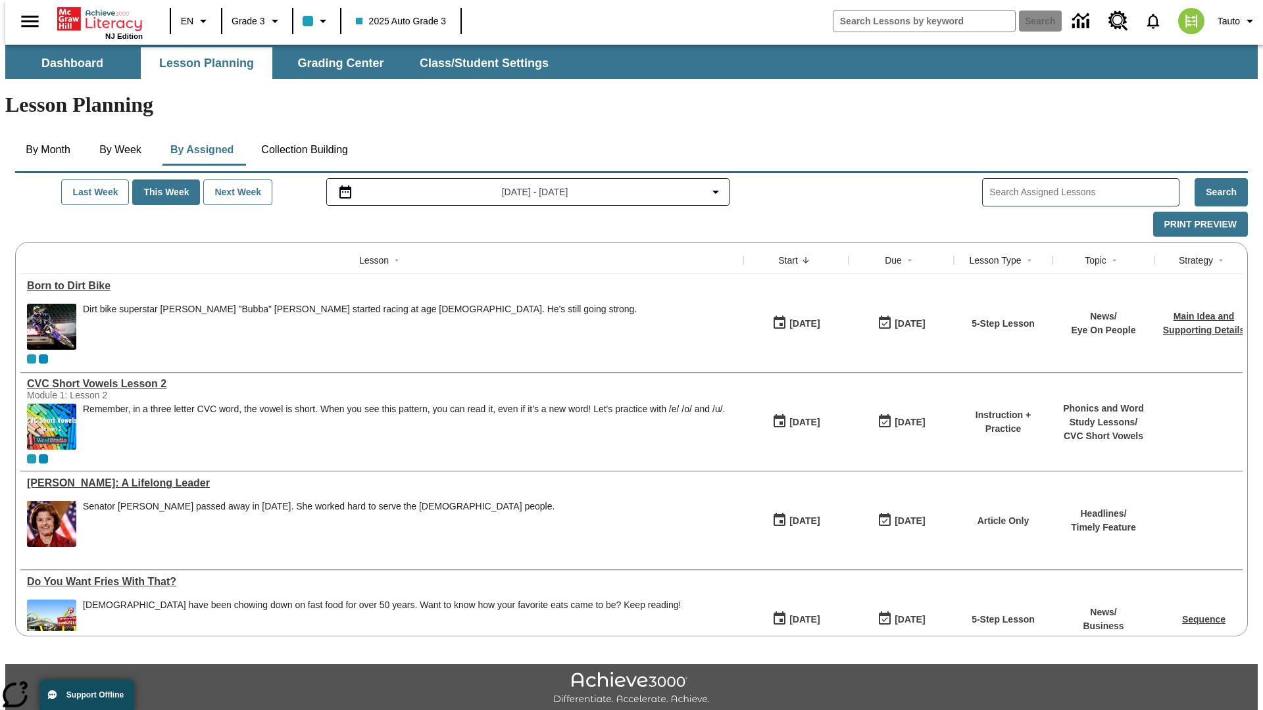 The image size is (1263, 710). I want to click on a: Dianne Feinstein: A Lifelong Leader, Lessons, so click(381, 483).